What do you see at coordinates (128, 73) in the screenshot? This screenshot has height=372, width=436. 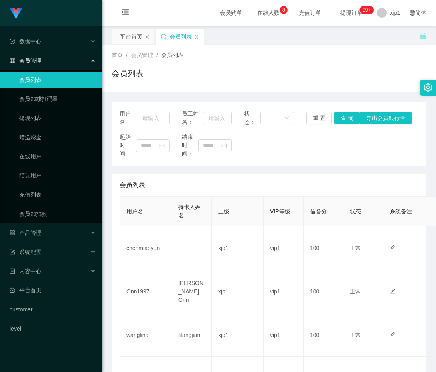 I see `h1: 会员列表` at bounding box center [128, 73].